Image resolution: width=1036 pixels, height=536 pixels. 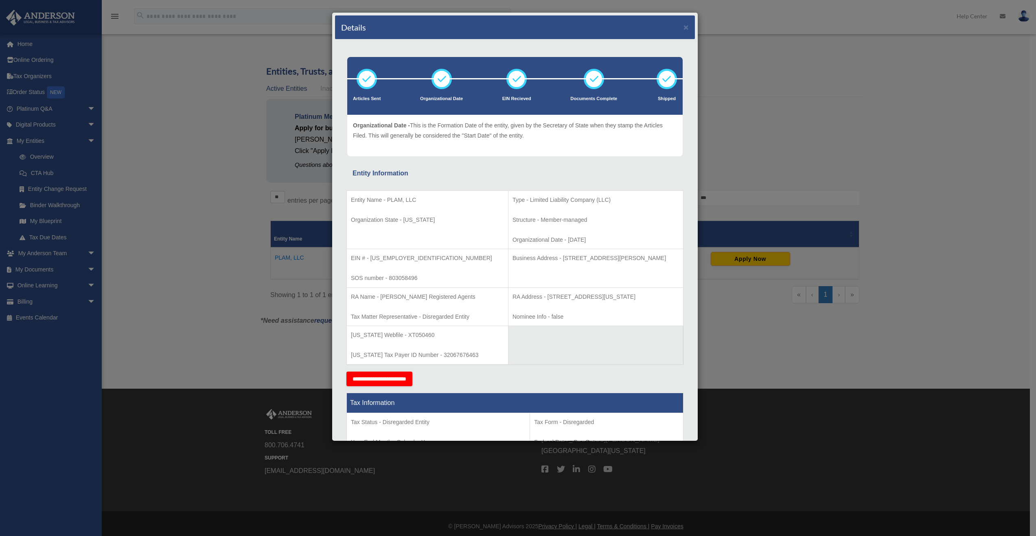 I want to click on p: Type - Limited Liability Company (LLC), so click(x=596, y=200).